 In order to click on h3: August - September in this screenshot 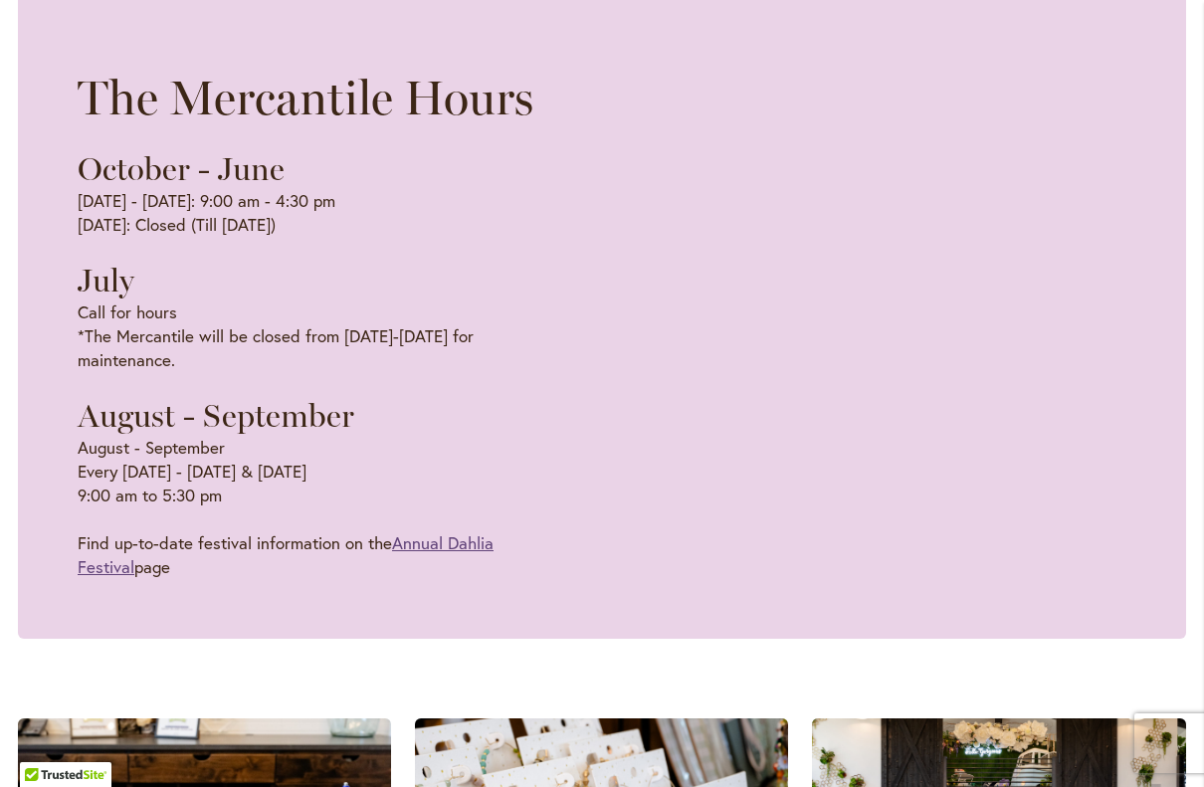, I will do `click(316, 416)`.